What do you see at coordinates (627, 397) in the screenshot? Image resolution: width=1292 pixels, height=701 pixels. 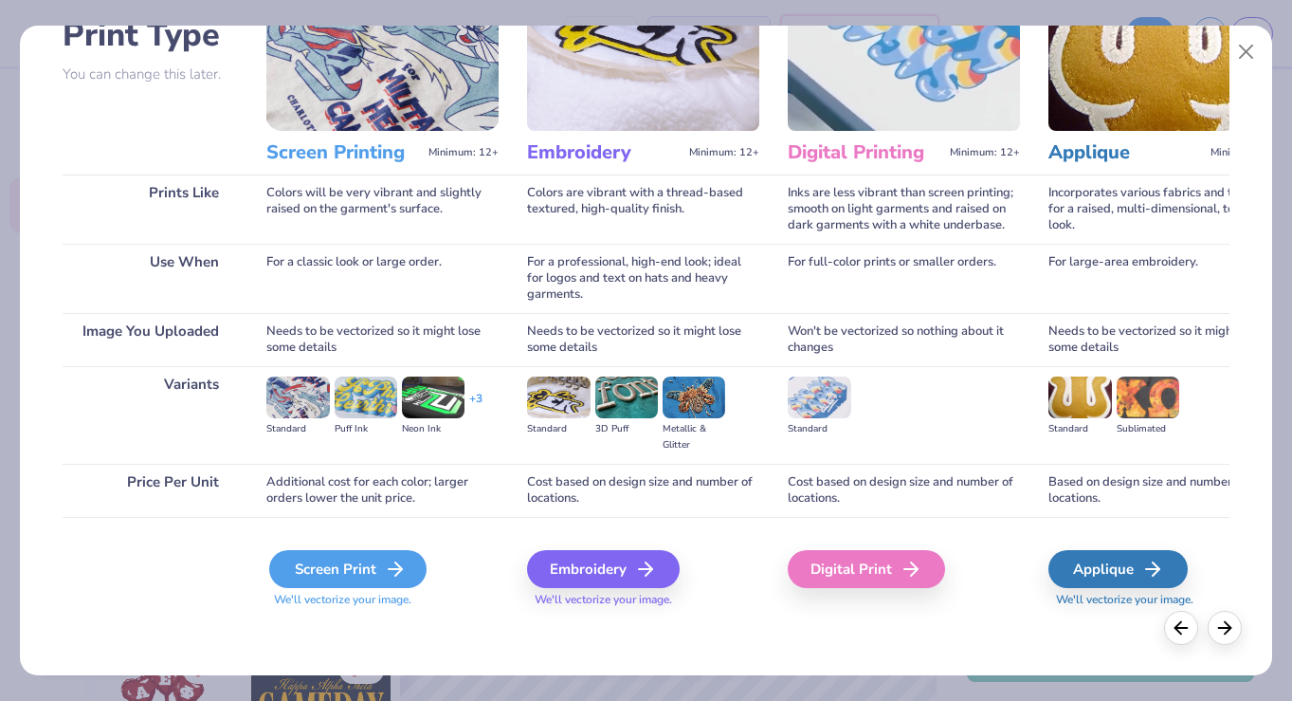 I see `img: 3D Puff` at bounding box center [627, 397].